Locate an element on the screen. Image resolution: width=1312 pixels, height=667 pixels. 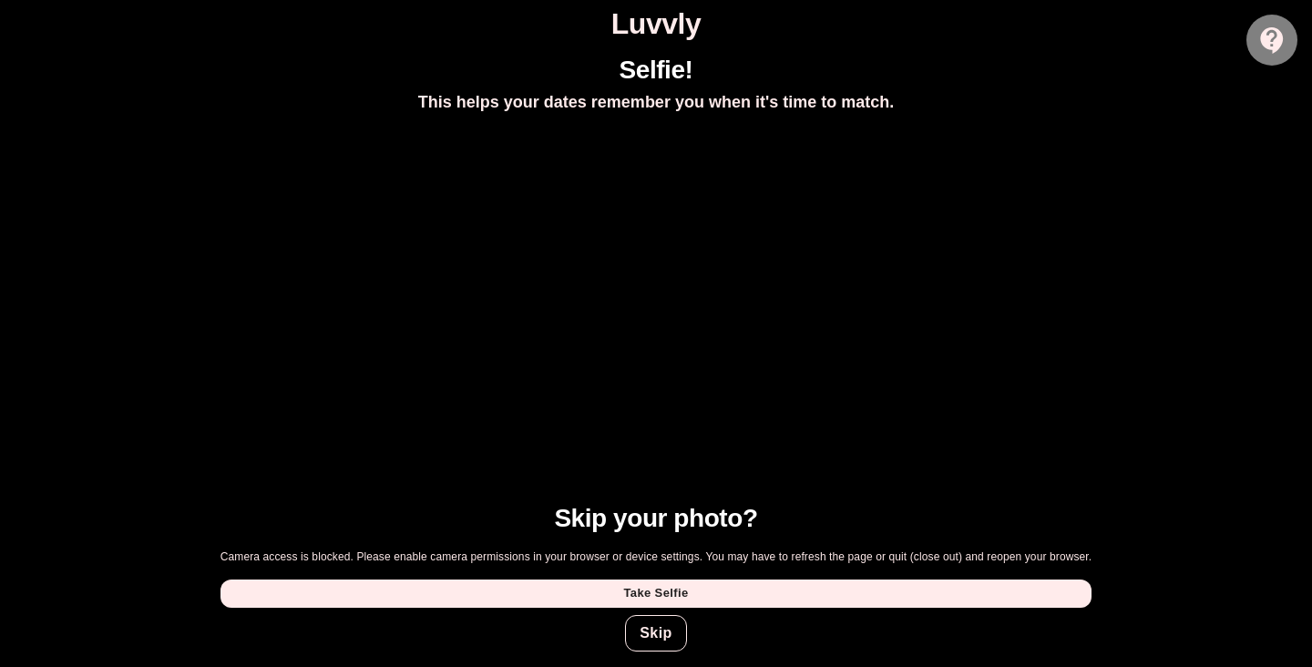
p: Camera access is blocked. Please enable camera permissions in your browser or device settings. Yo... is located at coordinates (656, 557).